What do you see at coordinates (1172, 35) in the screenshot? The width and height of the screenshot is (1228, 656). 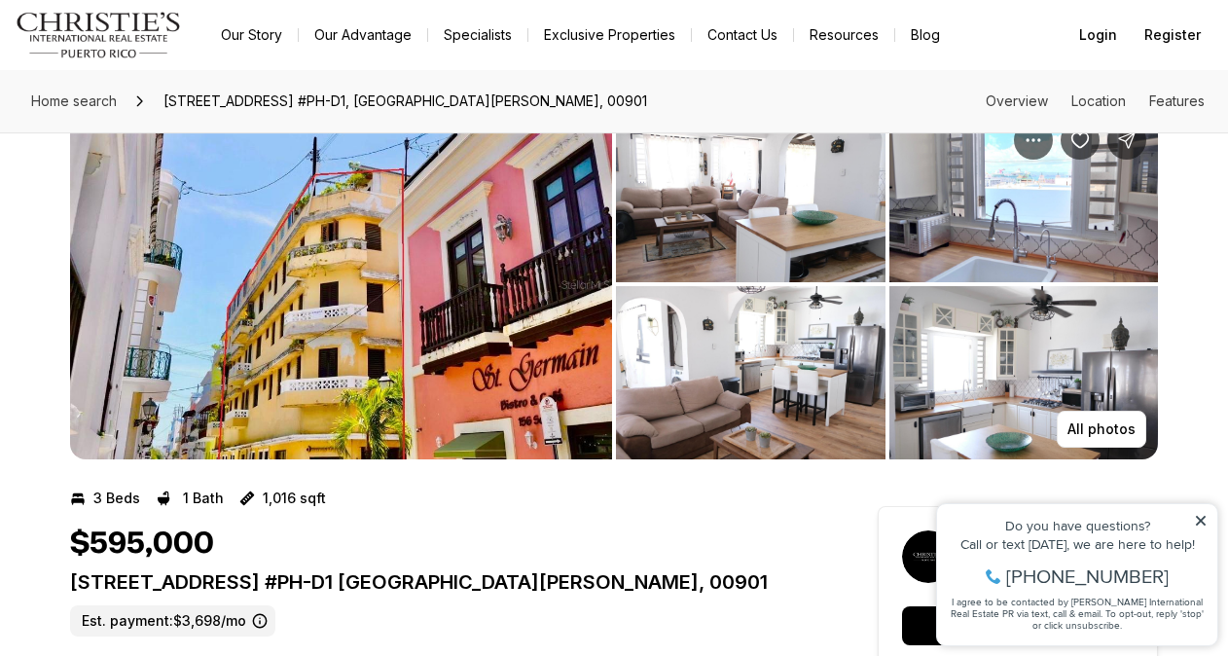 I see `button: Register` at bounding box center [1172, 35].